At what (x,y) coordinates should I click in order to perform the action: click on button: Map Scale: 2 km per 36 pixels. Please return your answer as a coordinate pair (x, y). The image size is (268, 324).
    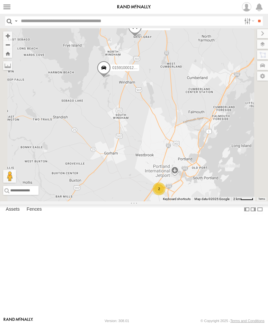
    Looking at the image, I should click on (243, 199).